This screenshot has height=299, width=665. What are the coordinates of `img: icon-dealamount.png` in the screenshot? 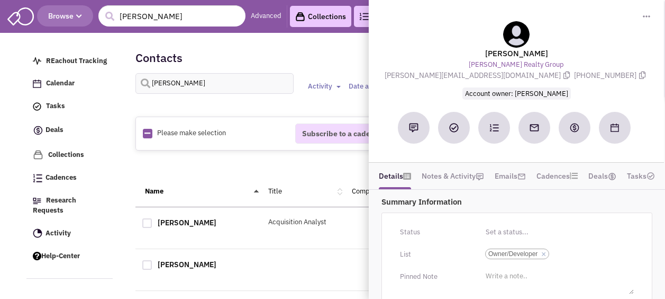 It's located at (612, 176).